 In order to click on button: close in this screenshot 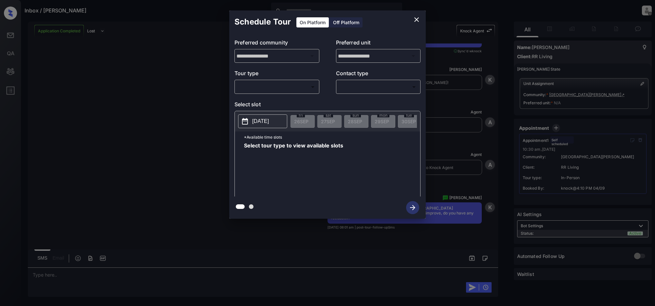, I will do `click(416, 20)`.